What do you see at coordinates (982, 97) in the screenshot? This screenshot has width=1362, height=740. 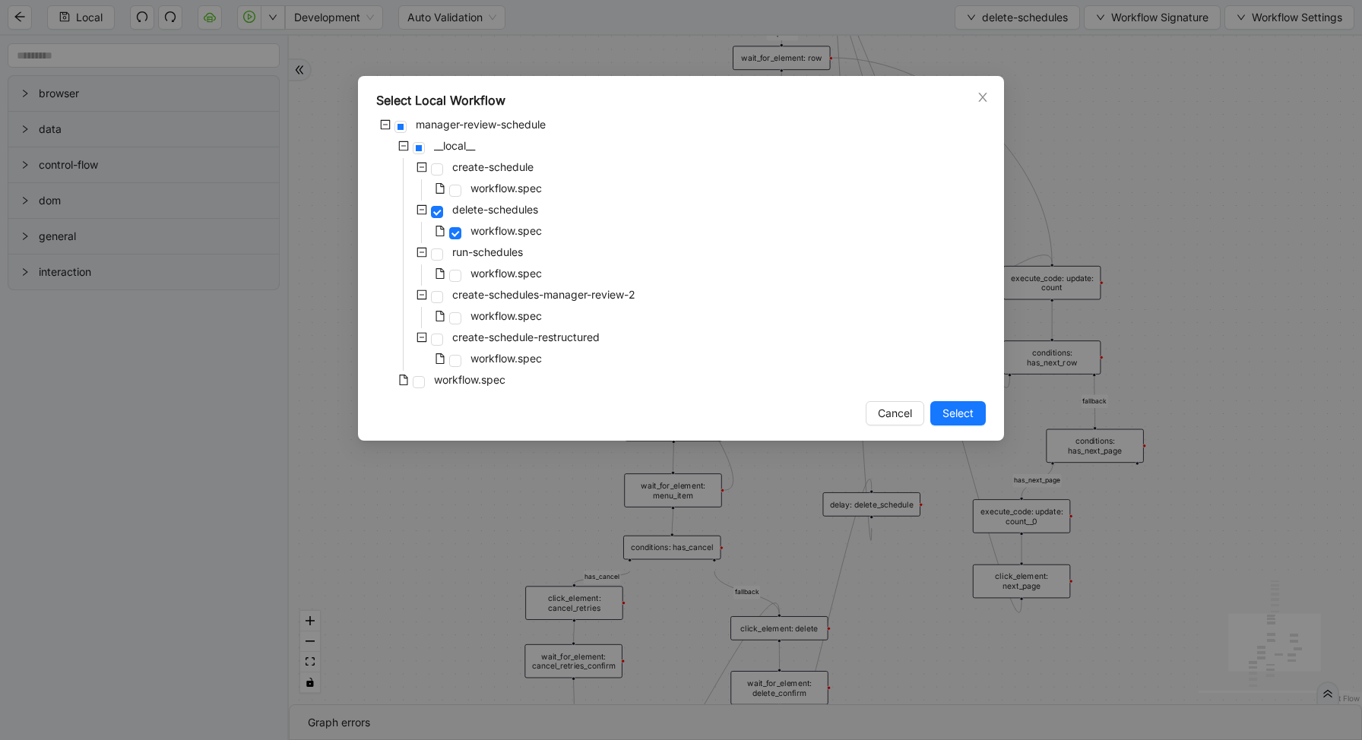 I see `button: Close` at bounding box center [982, 97].